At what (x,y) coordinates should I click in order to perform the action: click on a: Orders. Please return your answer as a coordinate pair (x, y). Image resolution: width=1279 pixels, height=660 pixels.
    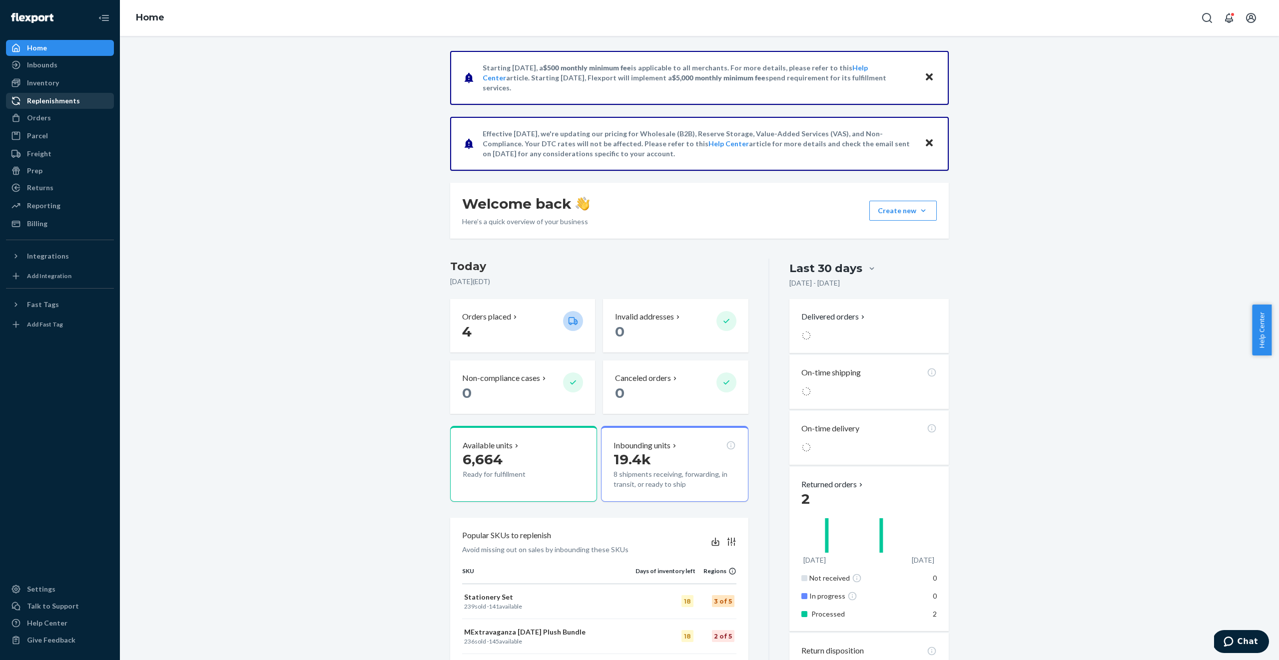
    Looking at the image, I should click on (60, 118).